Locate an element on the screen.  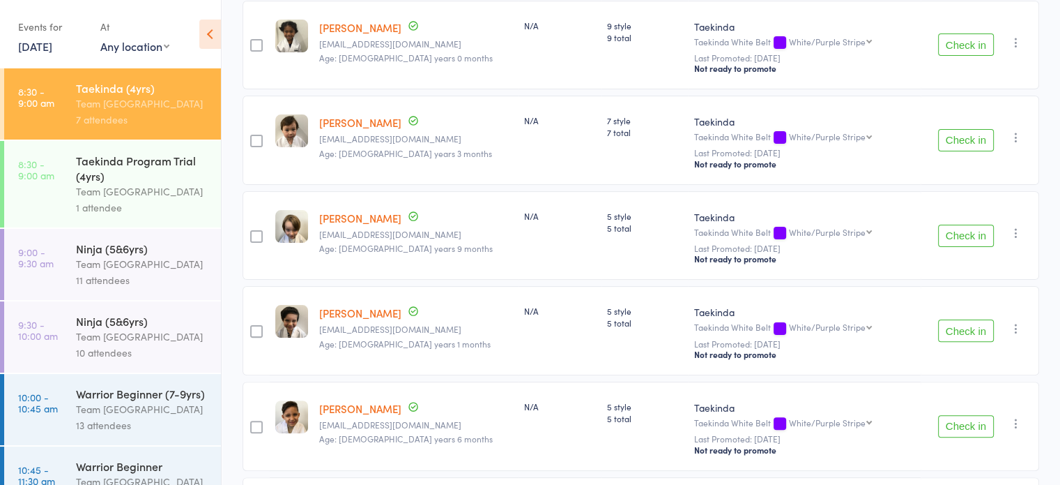
small: felisataguinod32@gmail.com is located at coordinates (416, 44).